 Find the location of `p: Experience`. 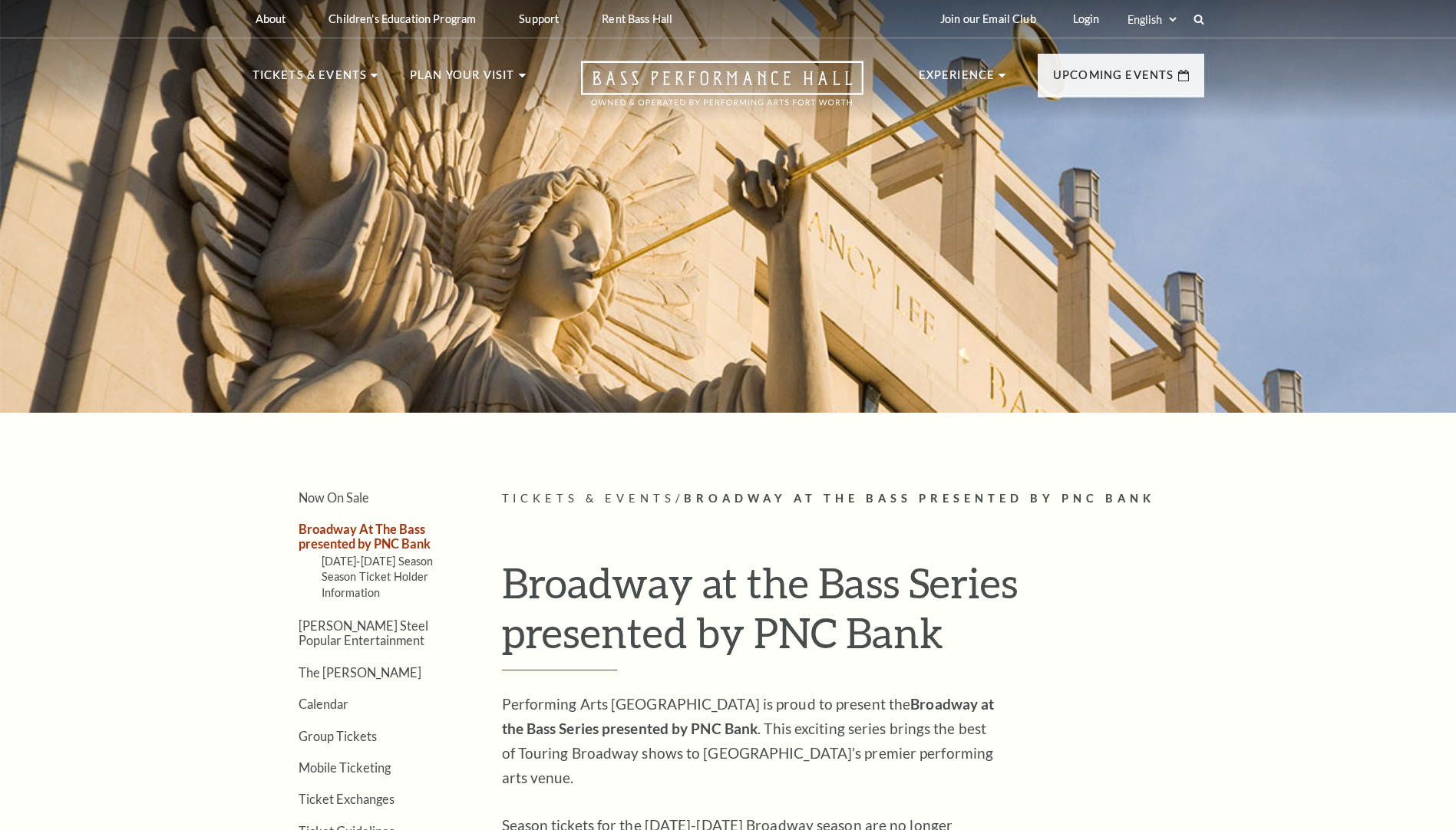

p: Experience is located at coordinates (957, 79).